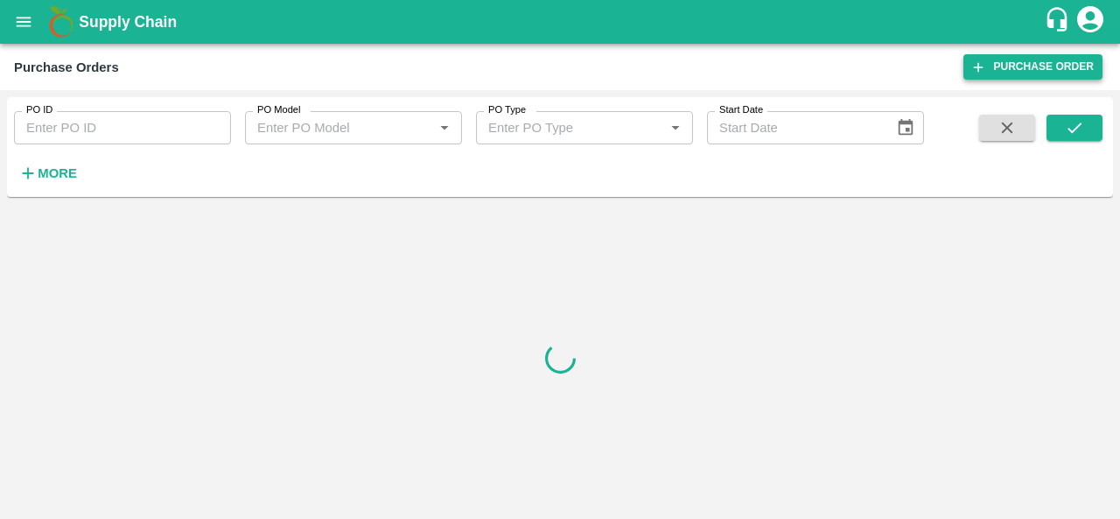  Describe the element at coordinates (1059, 22) in the screenshot. I see `div: customer-support` at that location.